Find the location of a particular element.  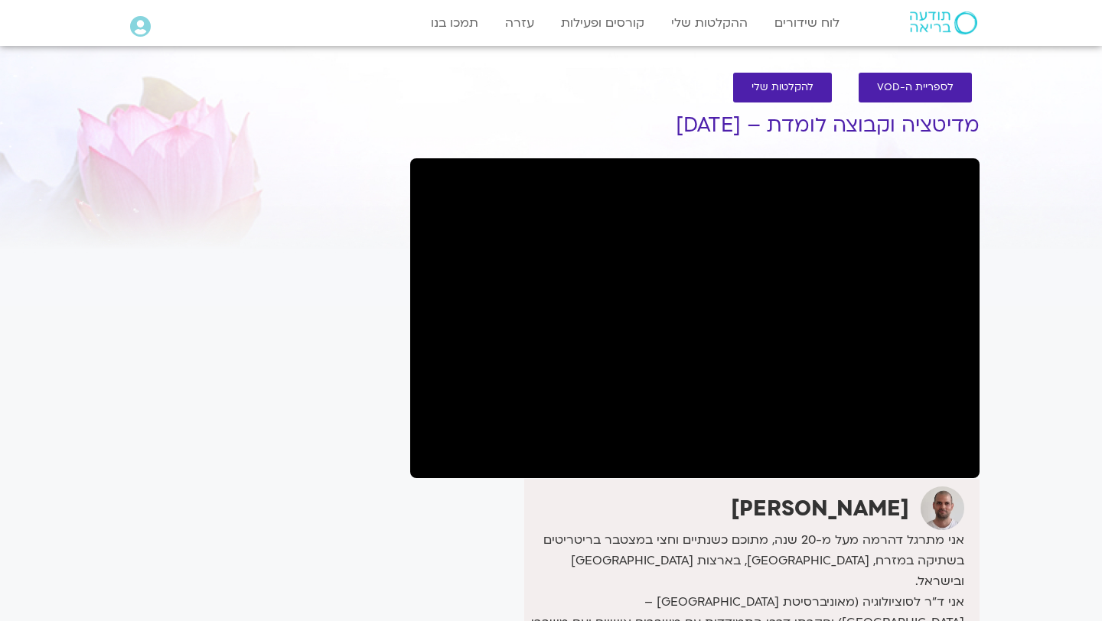

a: ההקלטות שלי is located at coordinates (709, 23).